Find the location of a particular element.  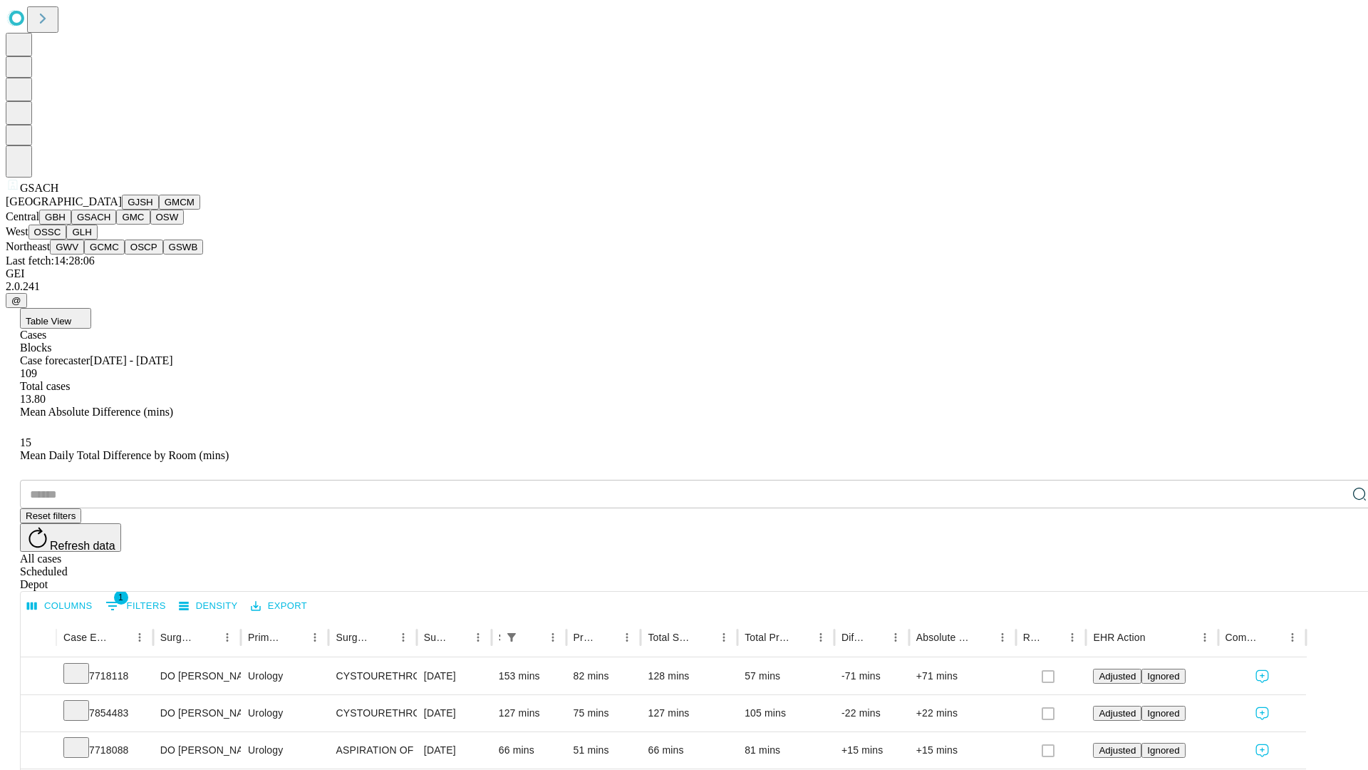

span: Table View is located at coordinates (48, 321).